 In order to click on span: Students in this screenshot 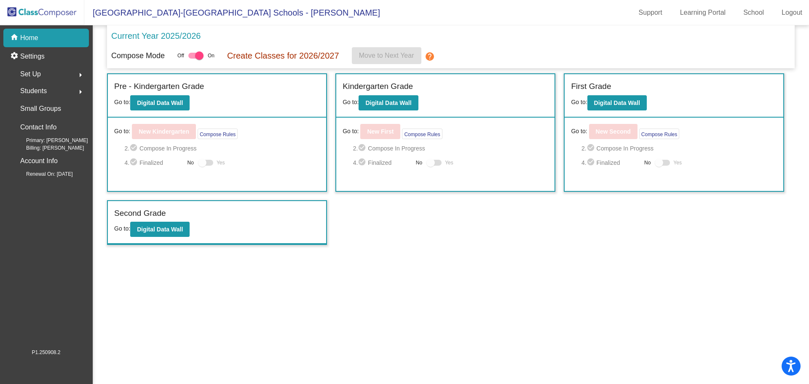, I will do `click(33, 91)`.